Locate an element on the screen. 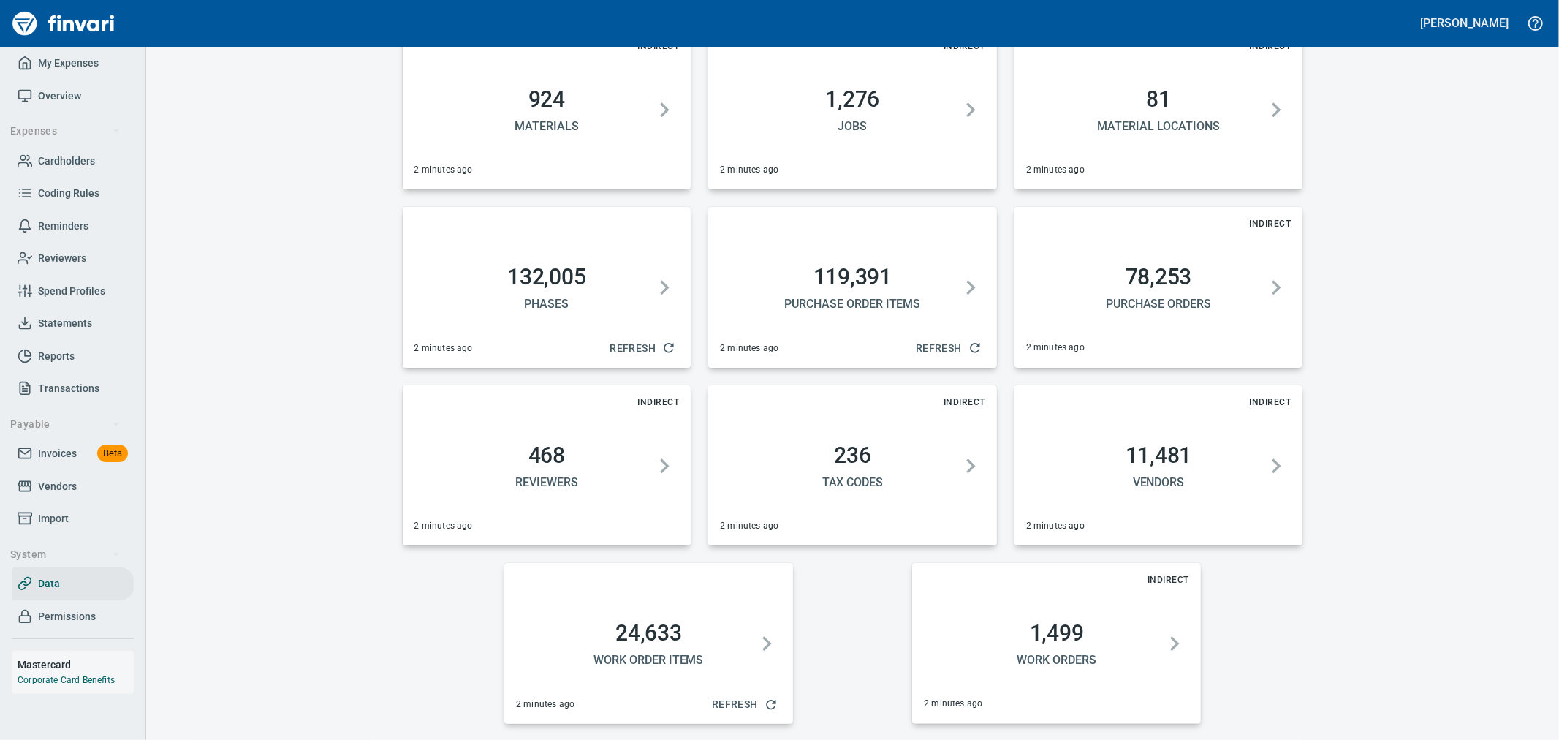 The width and height of the screenshot is (1559, 740). h2: 1,499 is located at coordinates (1056, 633).